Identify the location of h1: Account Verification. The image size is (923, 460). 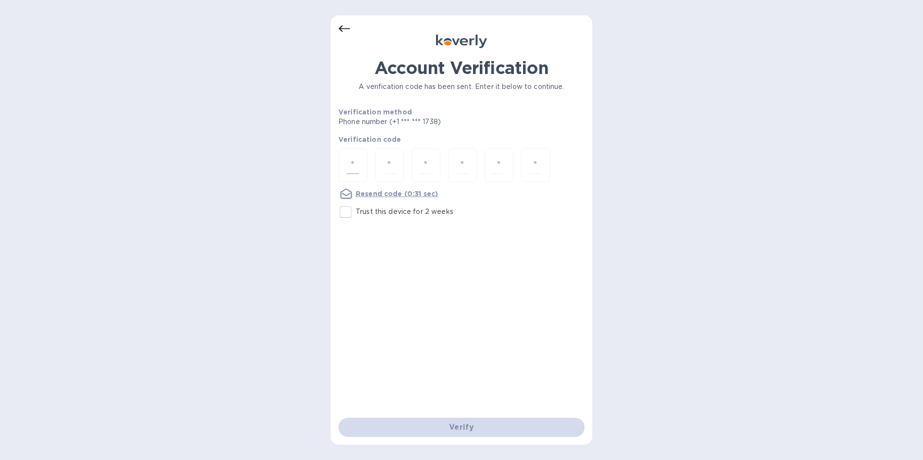
(462, 68).